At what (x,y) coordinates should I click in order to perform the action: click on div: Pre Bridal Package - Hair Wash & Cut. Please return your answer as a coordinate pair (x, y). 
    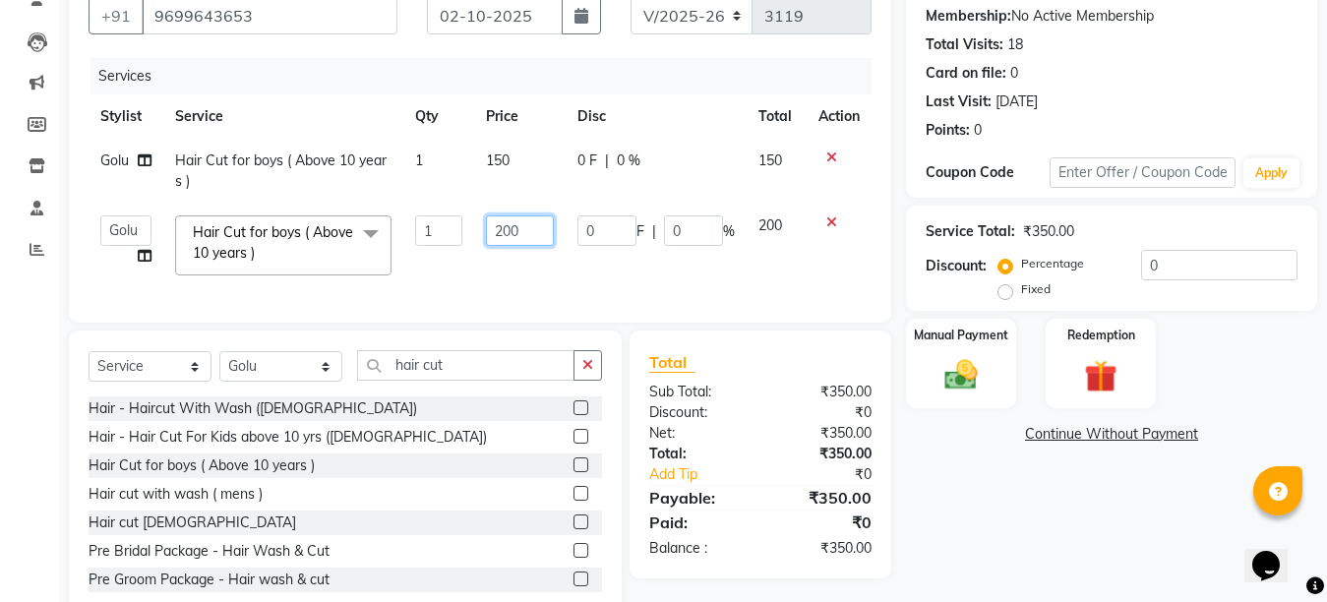
    Looking at the image, I should click on (209, 551).